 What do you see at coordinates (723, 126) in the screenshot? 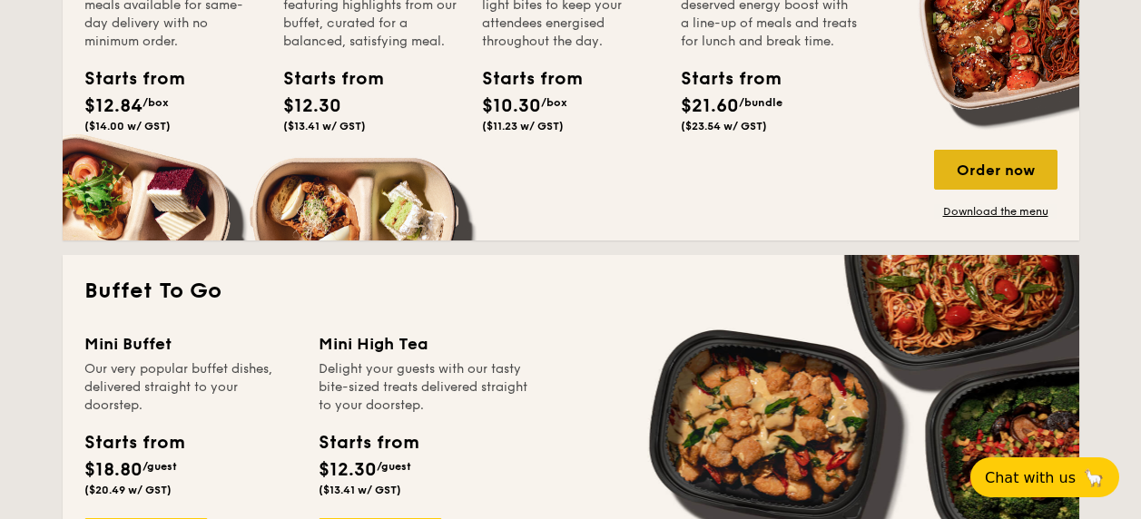
I see `span: ($23.54 w/ GST)` at bounding box center [723, 126].